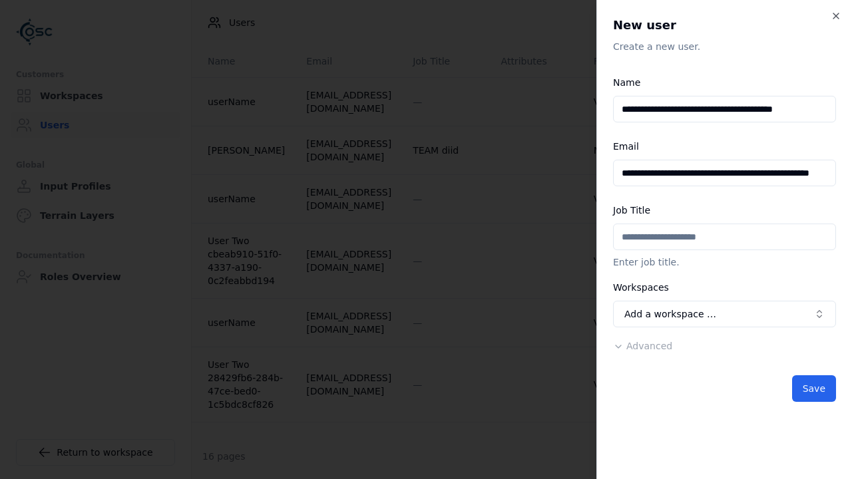  What do you see at coordinates (814, 389) in the screenshot?
I see `button: Save` at bounding box center [814, 389].